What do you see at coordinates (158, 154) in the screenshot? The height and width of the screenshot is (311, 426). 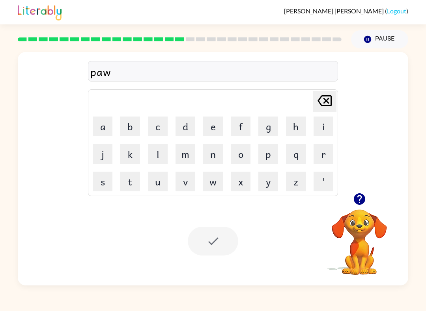 I see `button: l` at bounding box center [158, 154].